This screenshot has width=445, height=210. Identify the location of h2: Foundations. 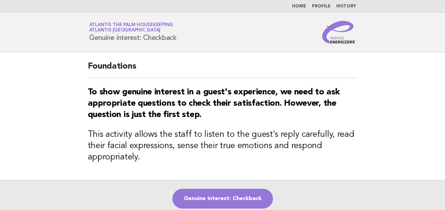
(222, 69).